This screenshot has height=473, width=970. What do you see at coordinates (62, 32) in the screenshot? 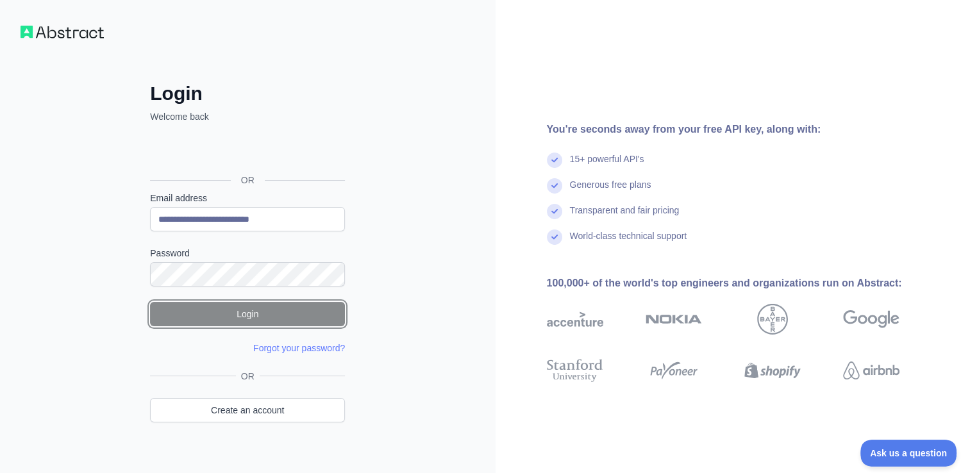
I see `img: Workflow` at bounding box center [62, 32].